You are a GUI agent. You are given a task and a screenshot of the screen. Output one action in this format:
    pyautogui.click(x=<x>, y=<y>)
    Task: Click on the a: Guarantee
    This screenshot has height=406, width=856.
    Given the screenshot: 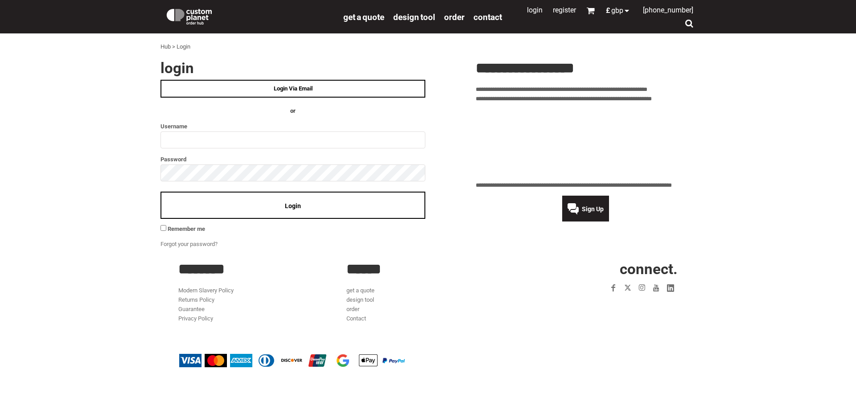 What is the action you would take?
    pyautogui.click(x=191, y=309)
    